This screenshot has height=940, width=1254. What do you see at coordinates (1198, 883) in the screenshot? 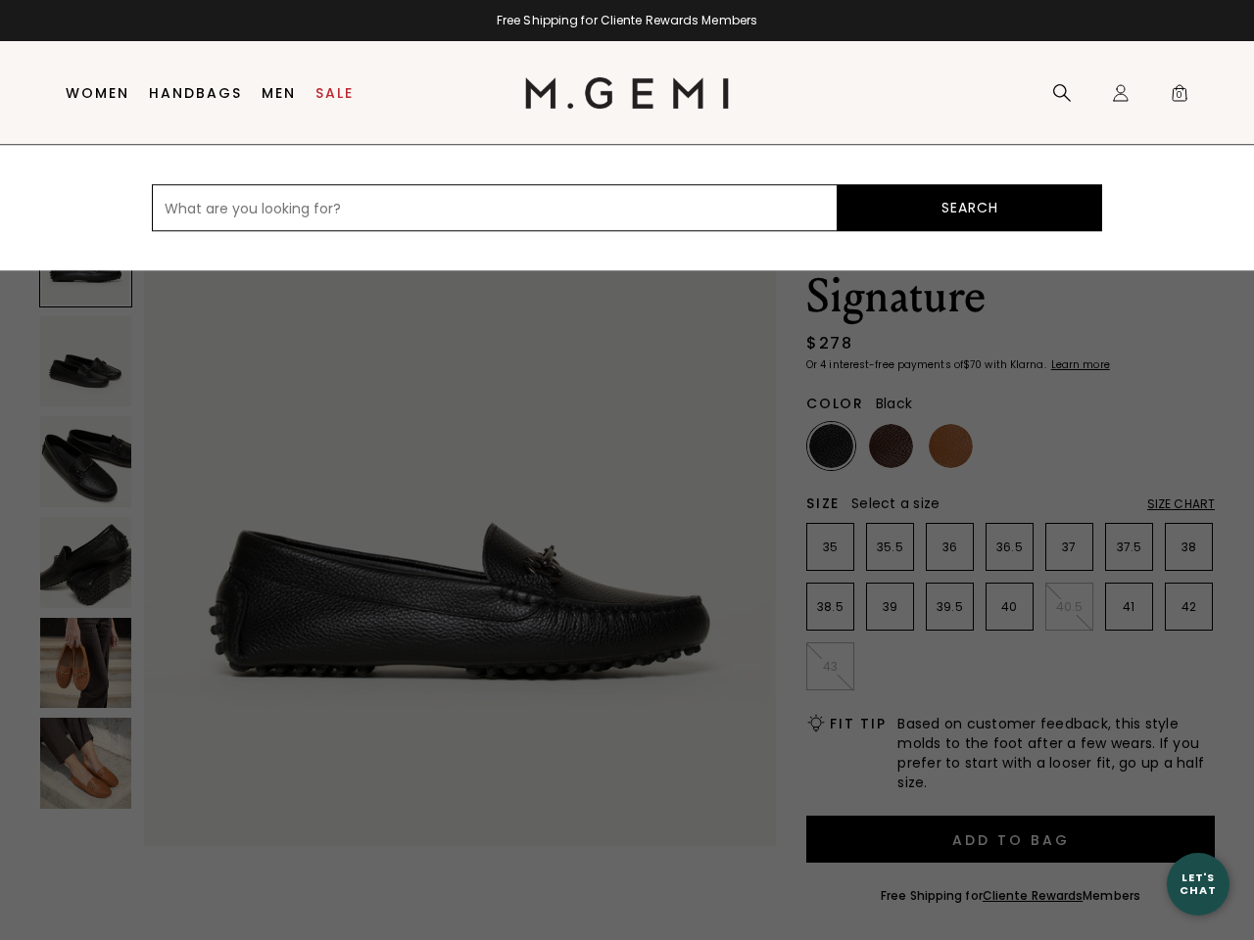
I see `div: Let's Chat` at bounding box center [1198, 883].